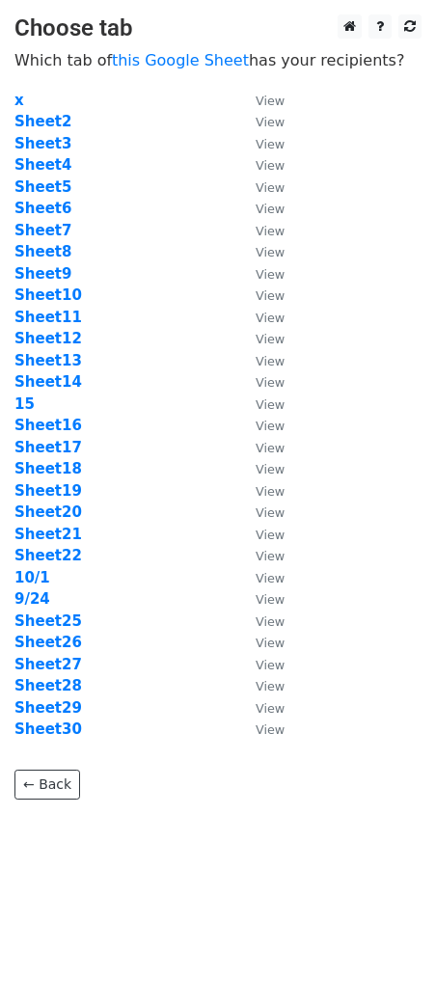  What do you see at coordinates (48, 338) in the screenshot?
I see `a: Sheet12` at bounding box center [48, 338].